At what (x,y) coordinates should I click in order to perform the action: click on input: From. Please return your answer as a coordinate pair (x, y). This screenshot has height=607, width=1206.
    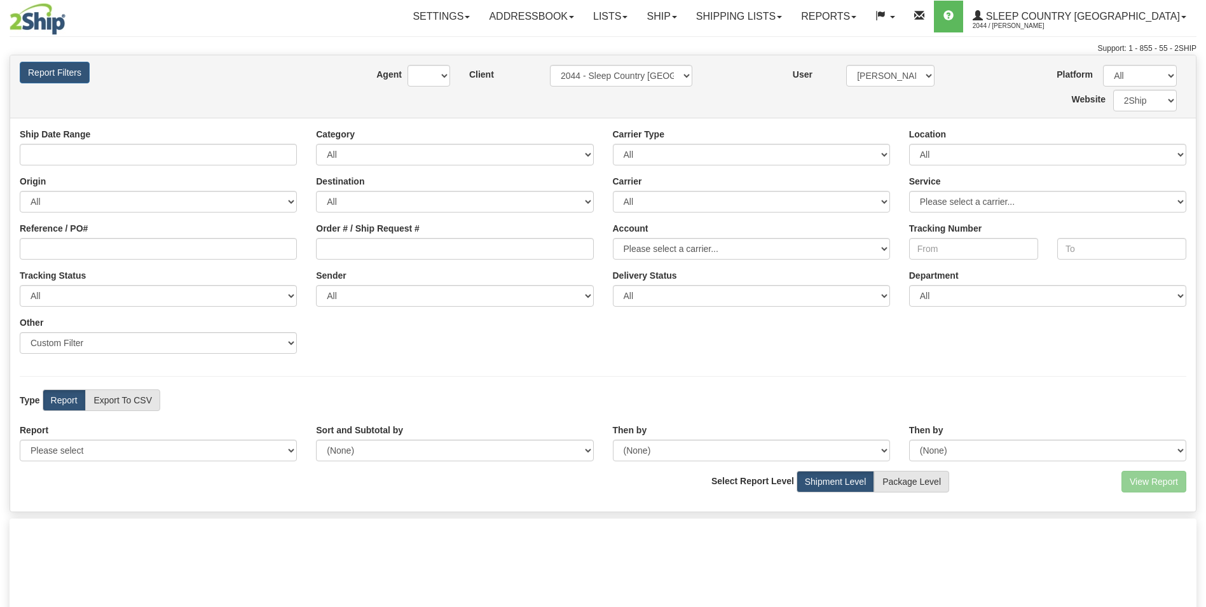
    Looking at the image, I should click on (974, 249).